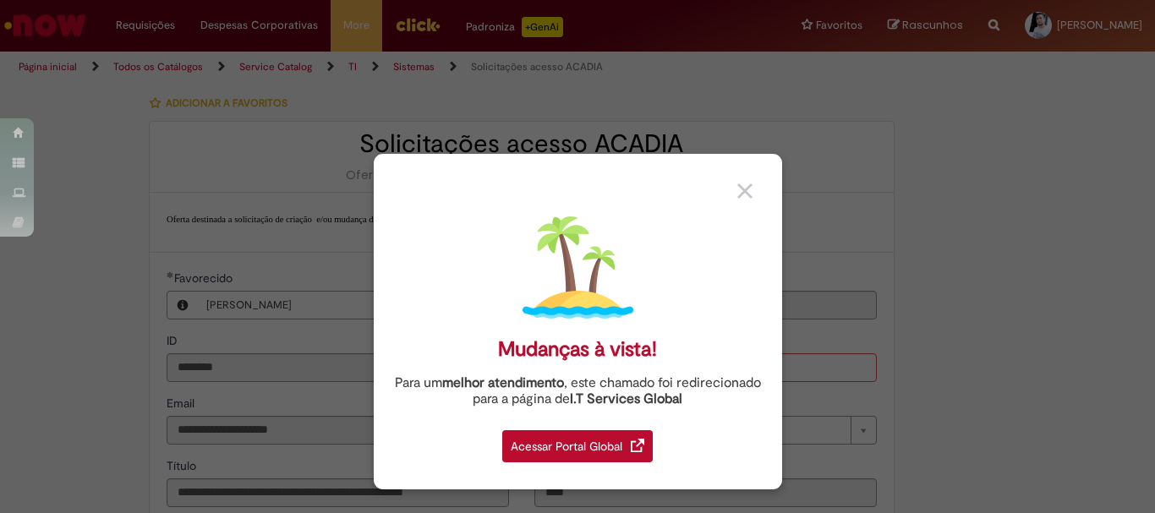 This screenshot has width=1155, height=513. Describe the element at coordinates (578, 392) in the screenshot. I see `div: Para um , este chamado foi redirecionado para a página de` at that location.